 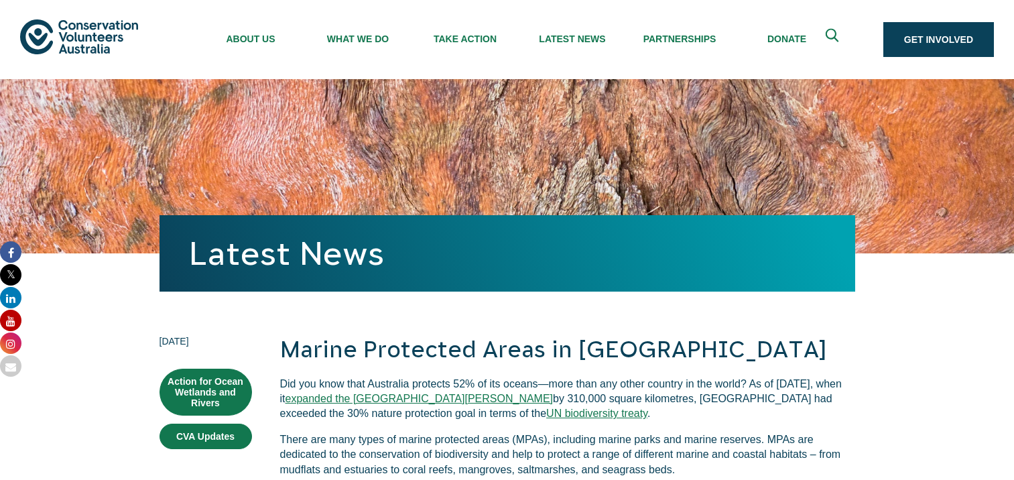 What do you see at coordinates (787, 39) in the screenshot?
I see `span: Donate` at bounding box center [787, 39].